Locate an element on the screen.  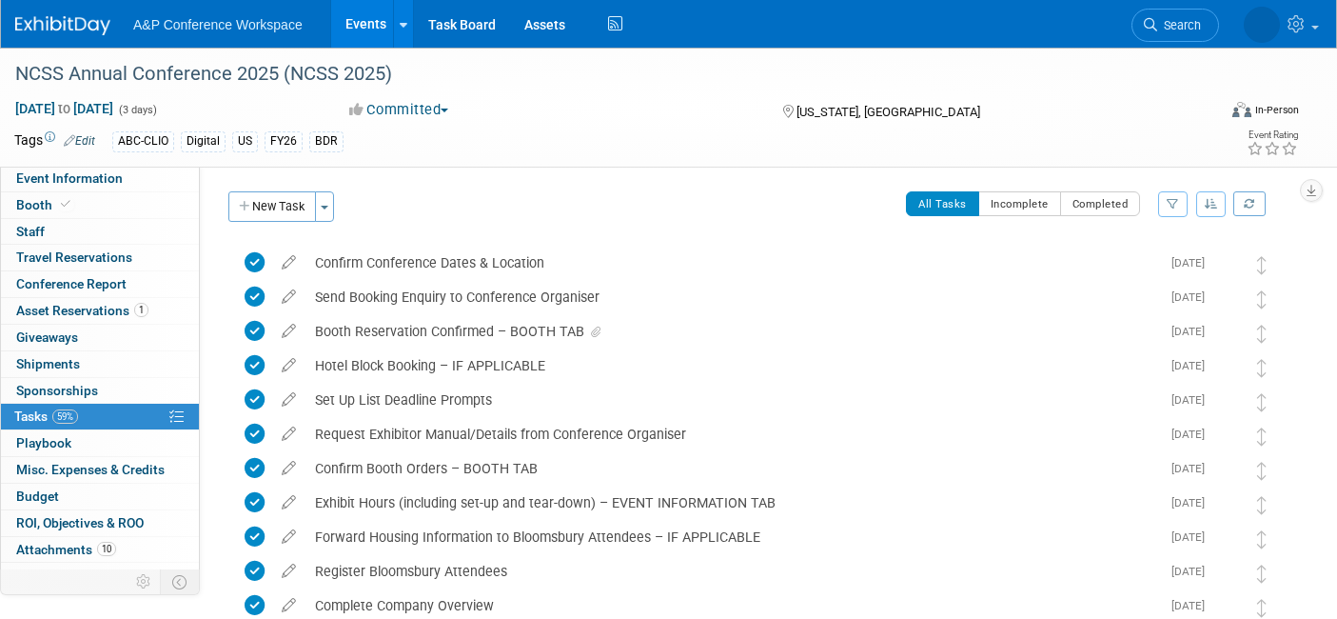
span: Giveaways is located at coordinates (47, 337).